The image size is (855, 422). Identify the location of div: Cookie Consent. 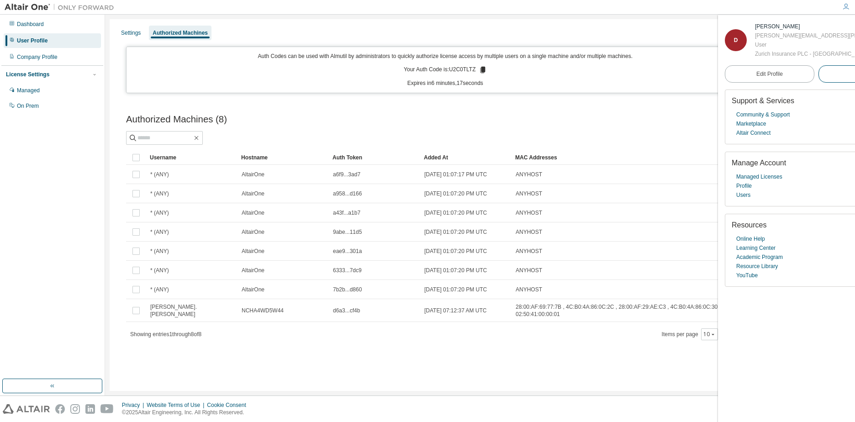
(229, 405).